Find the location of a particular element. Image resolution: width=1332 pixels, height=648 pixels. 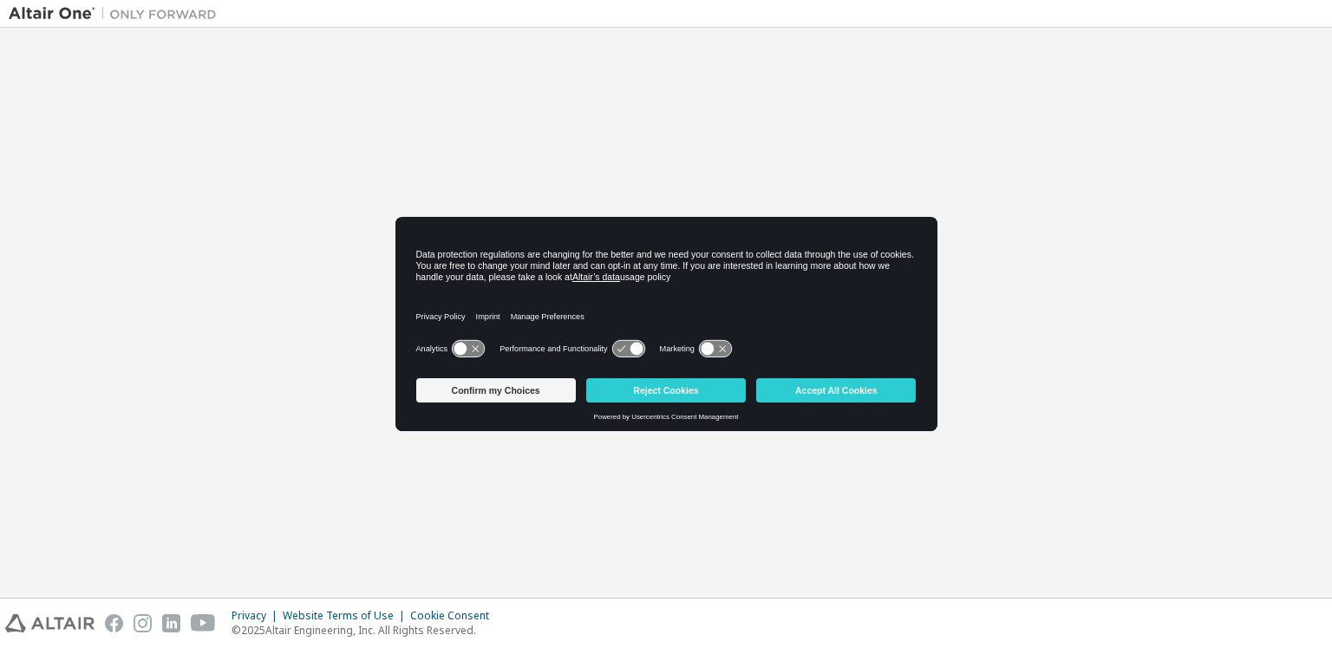

img: youtube.svg is located at coordinates (203, 623).